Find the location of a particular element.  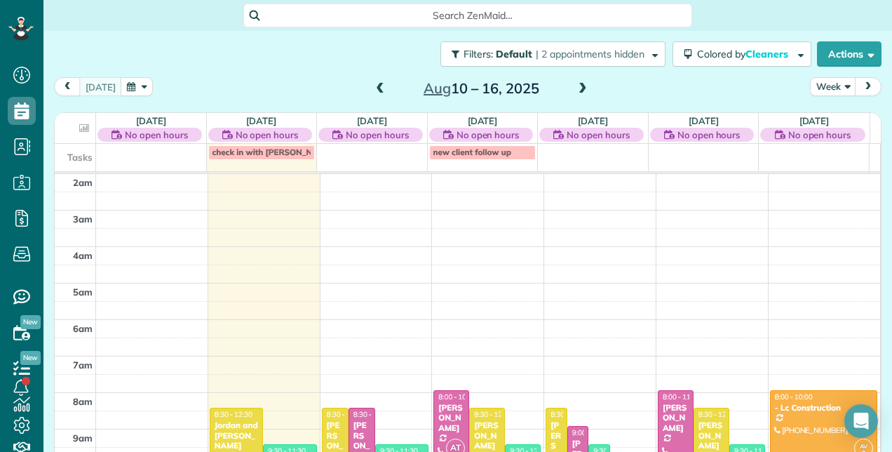

button: Week is located at coordinates (833, 86).